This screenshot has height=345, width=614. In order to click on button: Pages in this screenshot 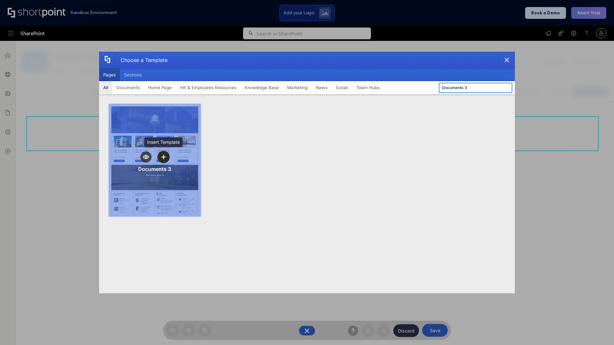, I will do `click(109, 75)`.